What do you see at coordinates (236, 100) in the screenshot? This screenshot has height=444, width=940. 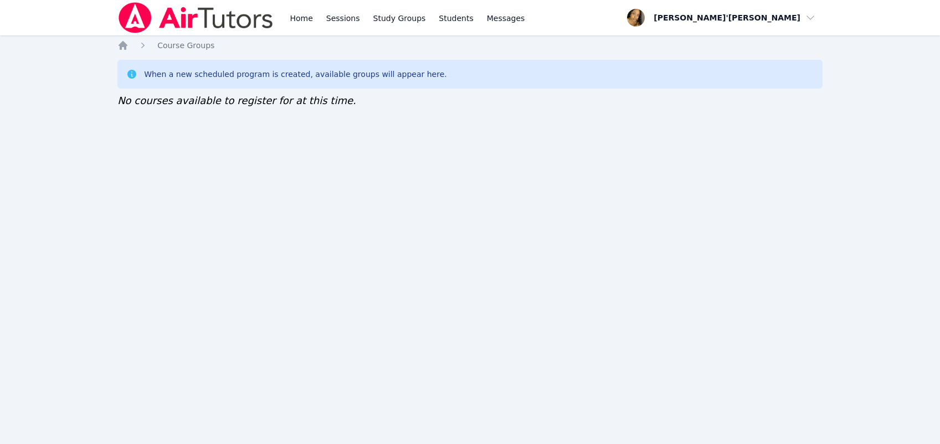 I see `span: No courses available to register for at this time.` at bounding box center [236, 100].